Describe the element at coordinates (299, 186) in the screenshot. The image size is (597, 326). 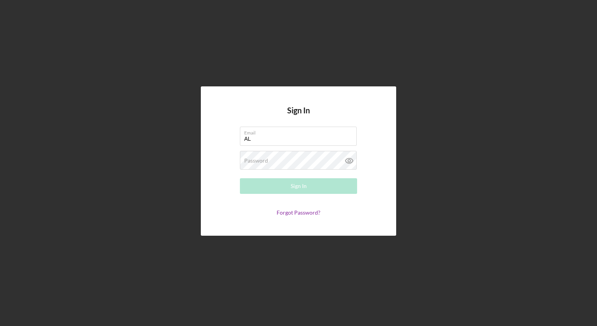
I see `div: Sign In` at that location.